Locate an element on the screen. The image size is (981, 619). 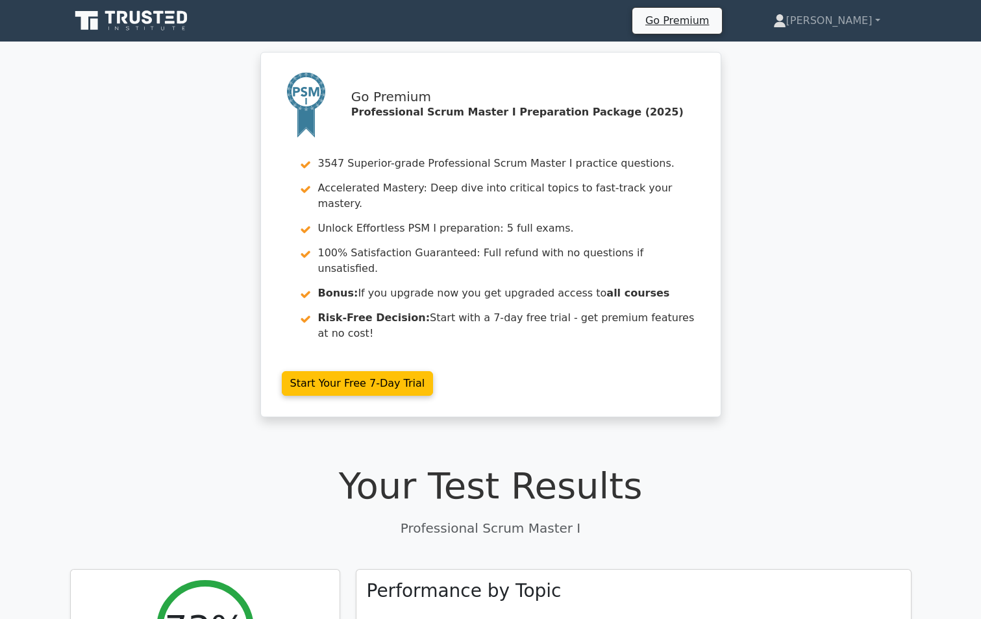
h1: Your Test Results is located at coordinates (491, 486).